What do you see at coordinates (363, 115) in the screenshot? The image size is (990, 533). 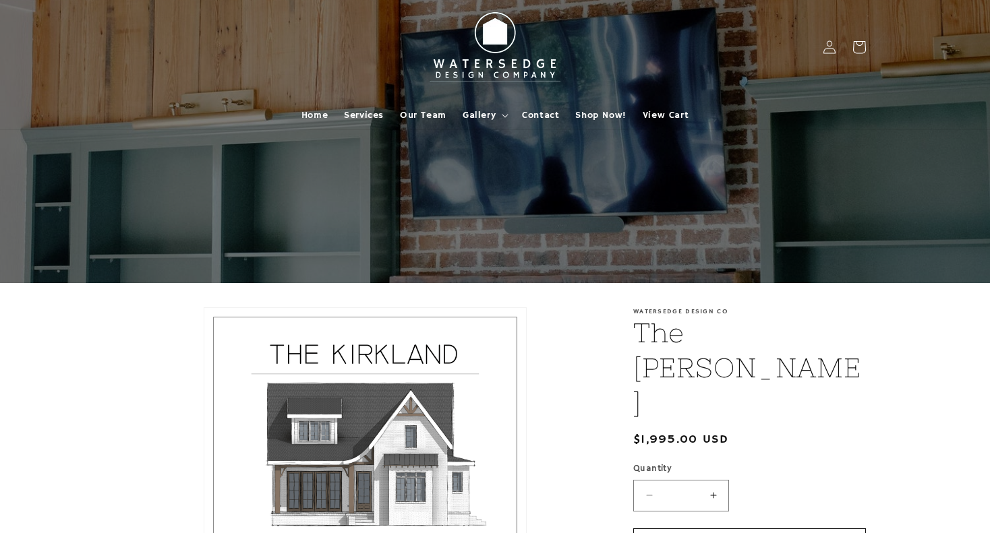 I see `span: Services` at bounding box center [363, 115].